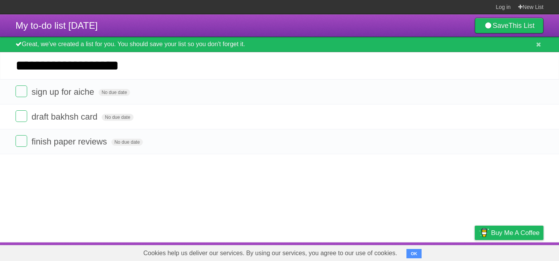 This screenshot has width=559, height=261. What do you see at coordinates (380, 252) in the screenshot?
I see `a: About` at bounding box center [380, 252].